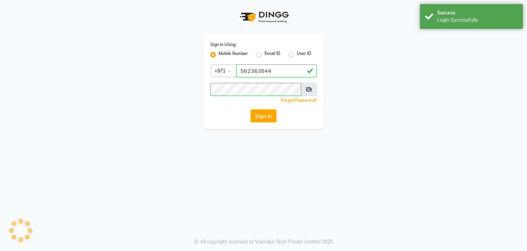 Image resolution: width=527 pixels, height=251 pixels. What do you see at coordinates (264, 17) in the screenshot?
I see `img: logo1.svg` at bounding box center [264, 17].